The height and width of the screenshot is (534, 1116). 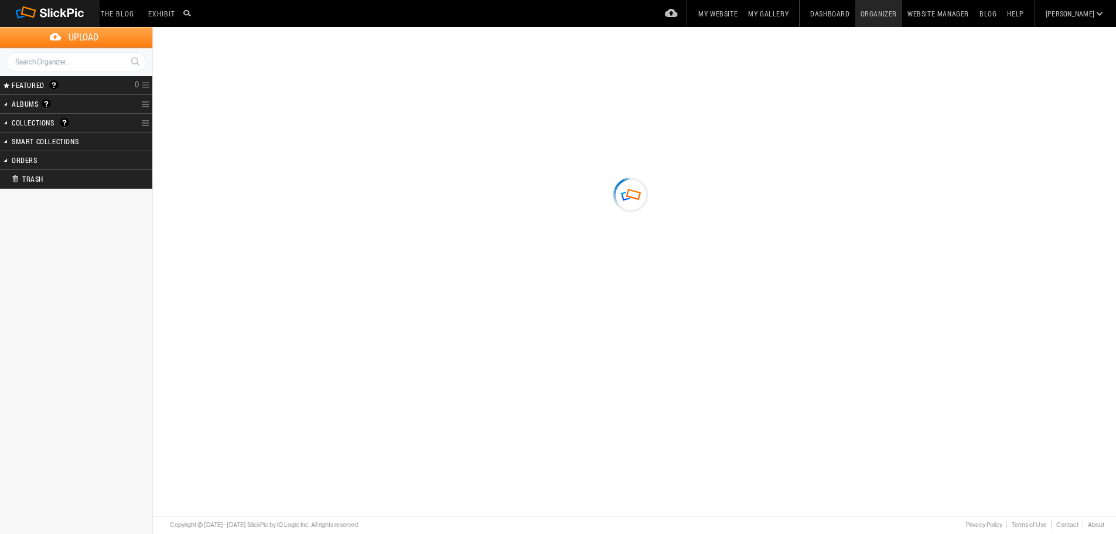 What do you see at coordinates (61, 141) in the screenshot?
I see `h2: Smart Collections` at bounding box center [61, 141].